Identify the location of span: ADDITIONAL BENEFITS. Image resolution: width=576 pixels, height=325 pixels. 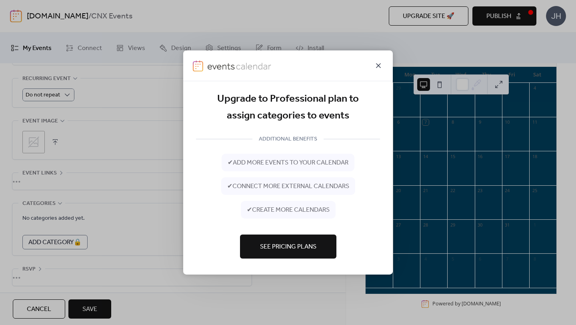
(288, 139).